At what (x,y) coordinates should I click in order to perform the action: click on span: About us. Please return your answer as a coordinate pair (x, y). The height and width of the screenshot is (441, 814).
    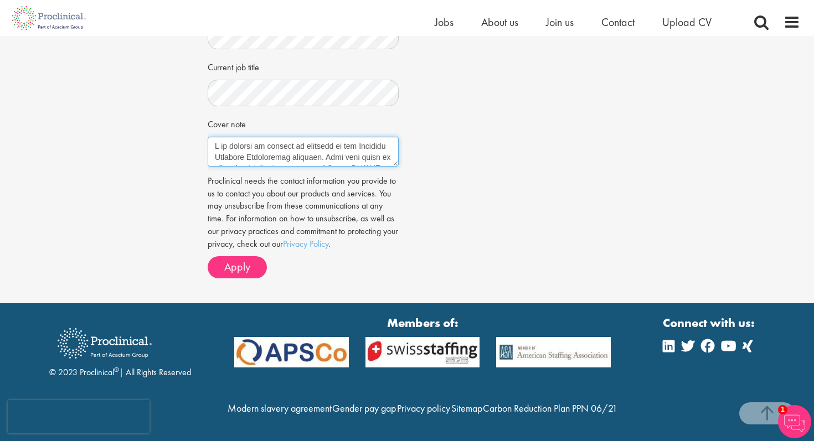
    Looking at the image, I should click on (499, 22).